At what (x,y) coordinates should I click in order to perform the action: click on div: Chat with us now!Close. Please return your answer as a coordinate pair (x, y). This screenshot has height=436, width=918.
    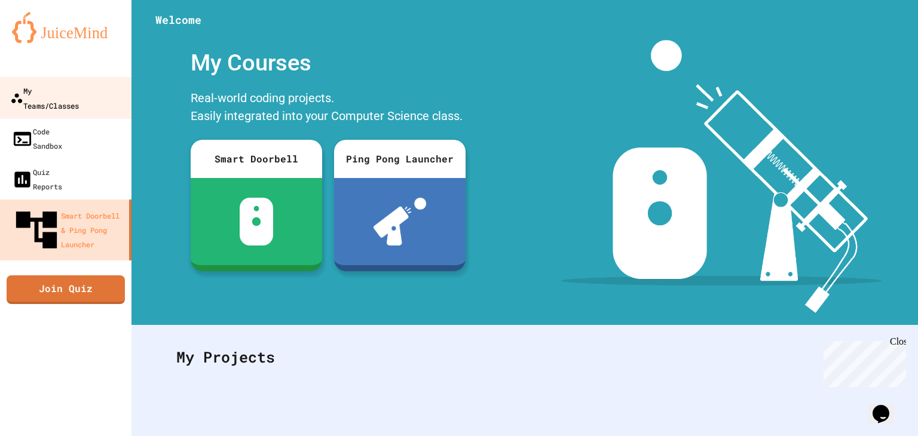
    Looking at the image, I should click on (44, 40).